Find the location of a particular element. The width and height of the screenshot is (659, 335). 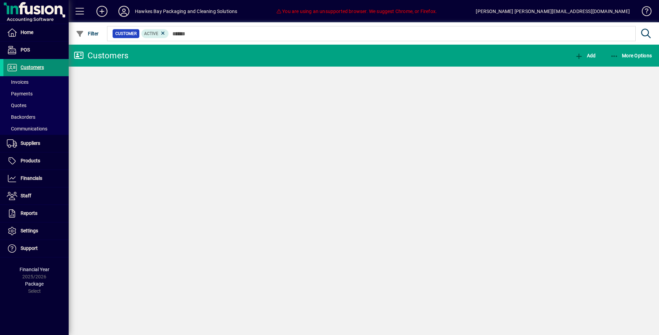

span: Reports is located at coordinates (29, 213).